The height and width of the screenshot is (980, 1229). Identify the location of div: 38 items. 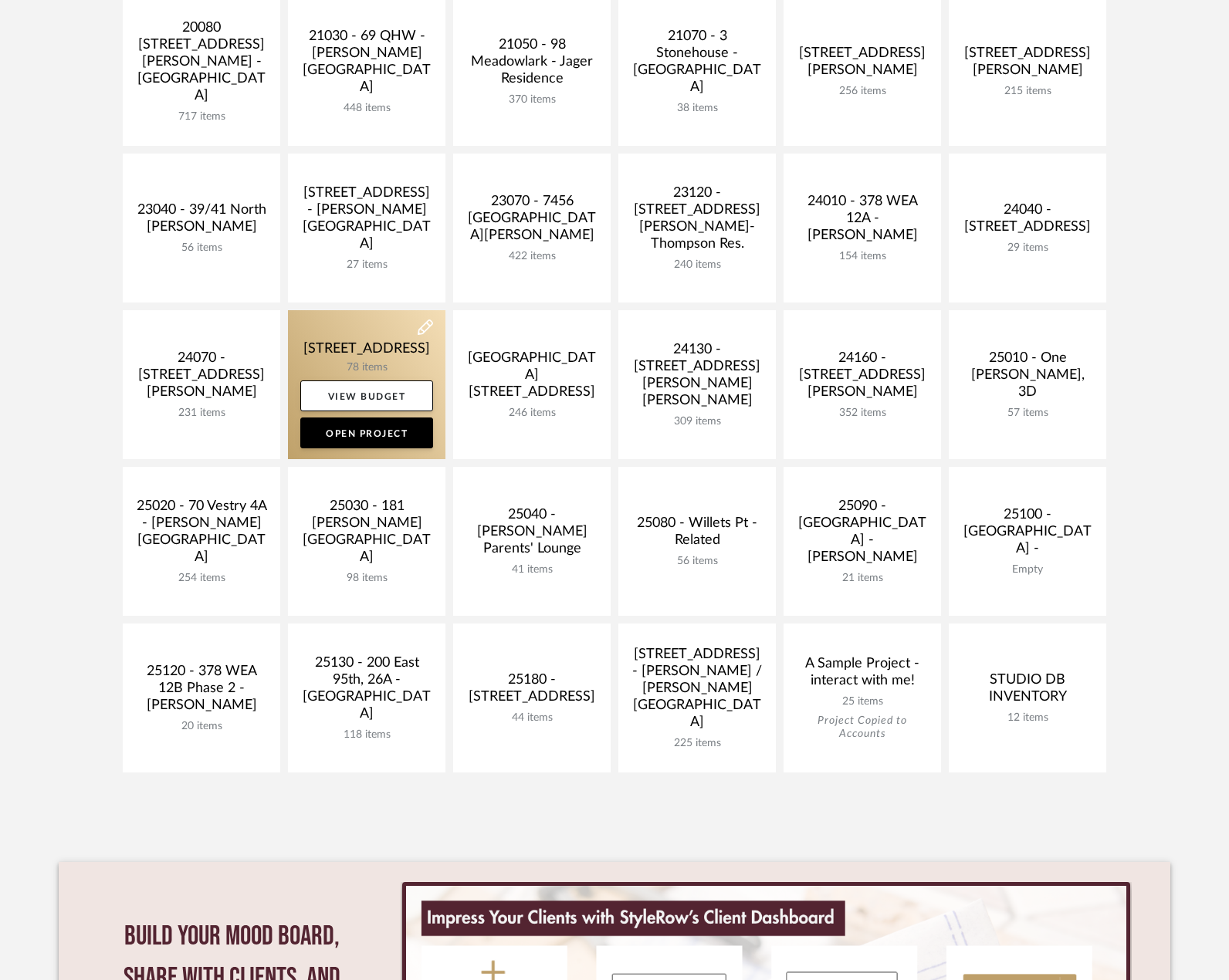
(697, 108).